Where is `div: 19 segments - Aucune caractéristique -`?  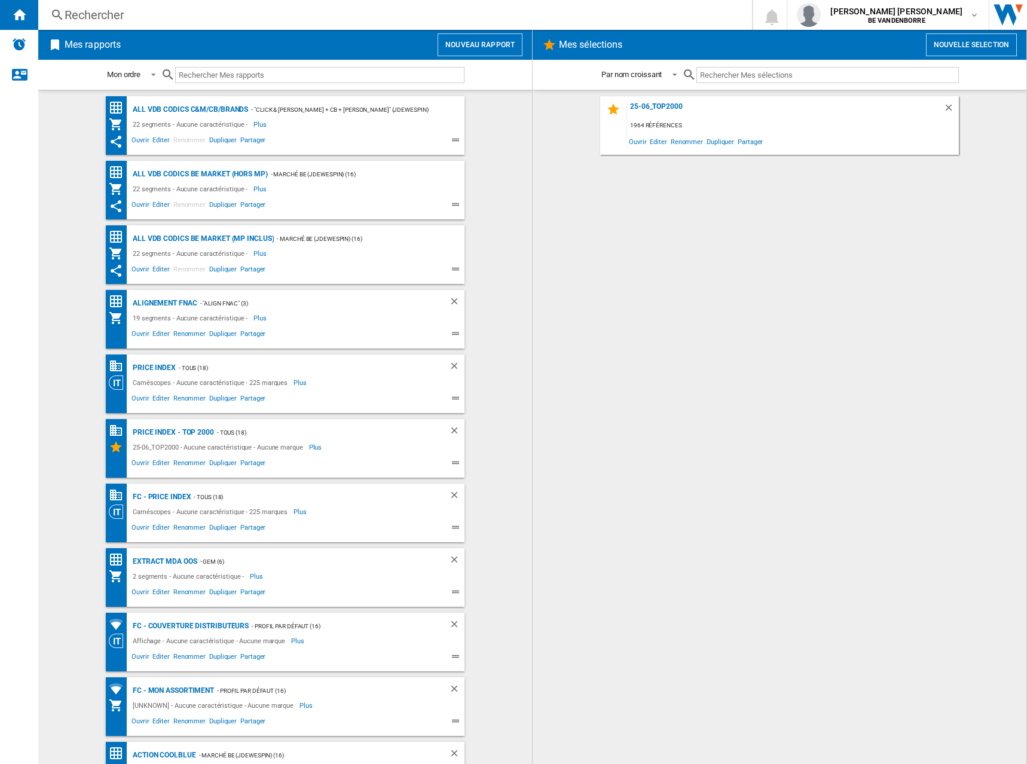 div: 19 segments - Aucune caractéristique - is located at coordinates (191, 318).